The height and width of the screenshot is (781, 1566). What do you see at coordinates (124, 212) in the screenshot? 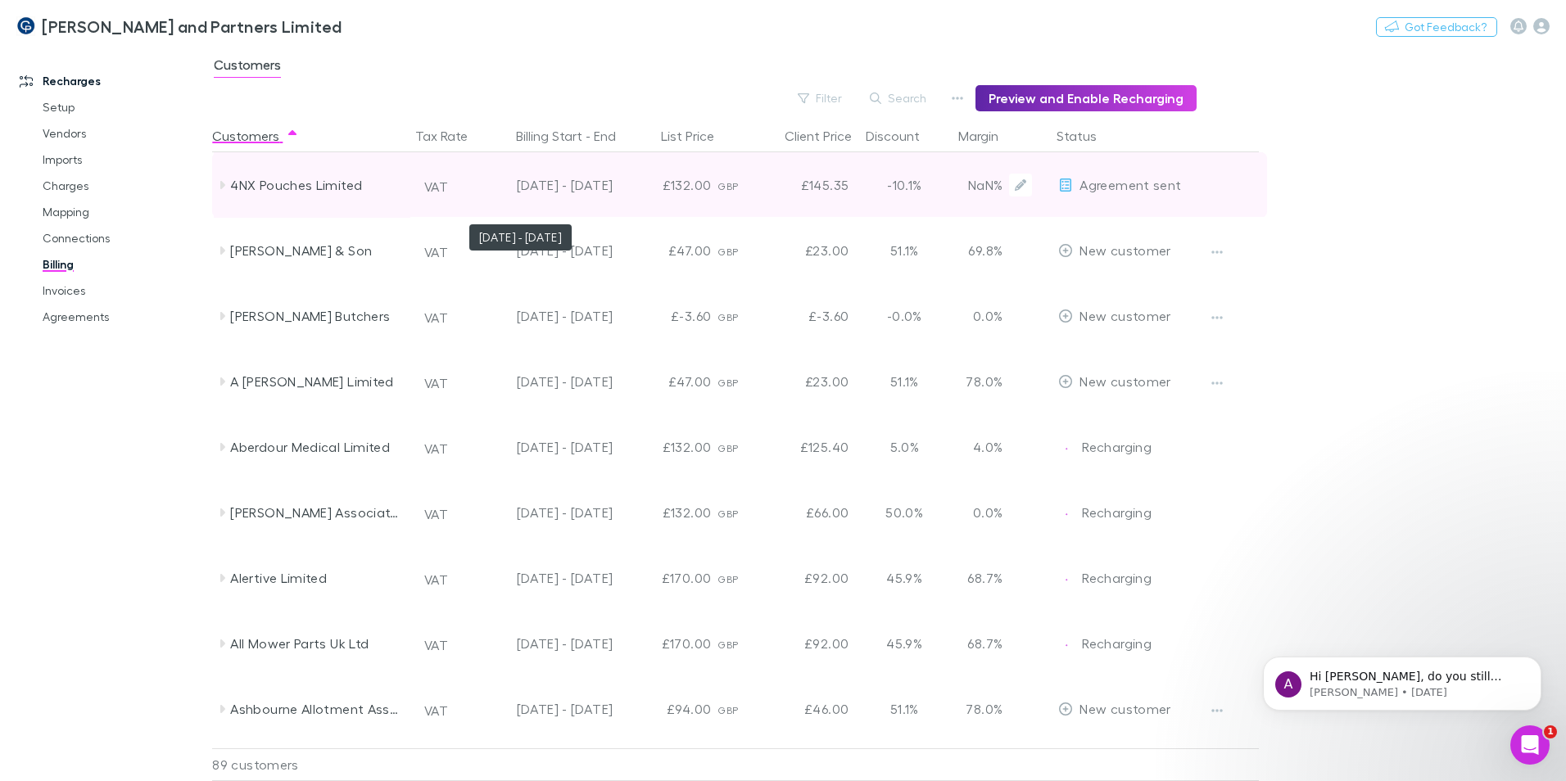
I see `a: Mapping` at bounding box center [124, 212].